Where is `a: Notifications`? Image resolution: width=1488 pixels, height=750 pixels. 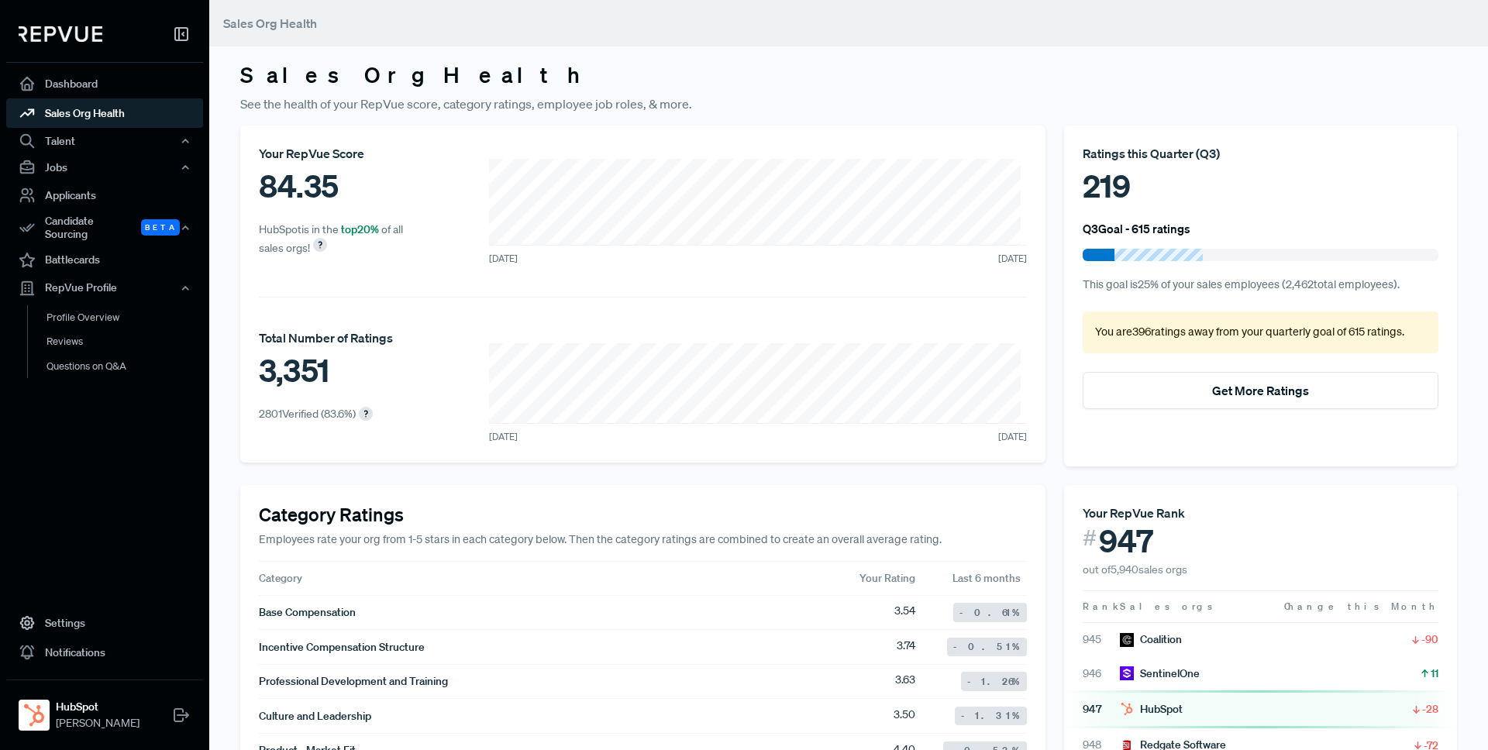 a: Notifications is located at coordinates (105, 653).